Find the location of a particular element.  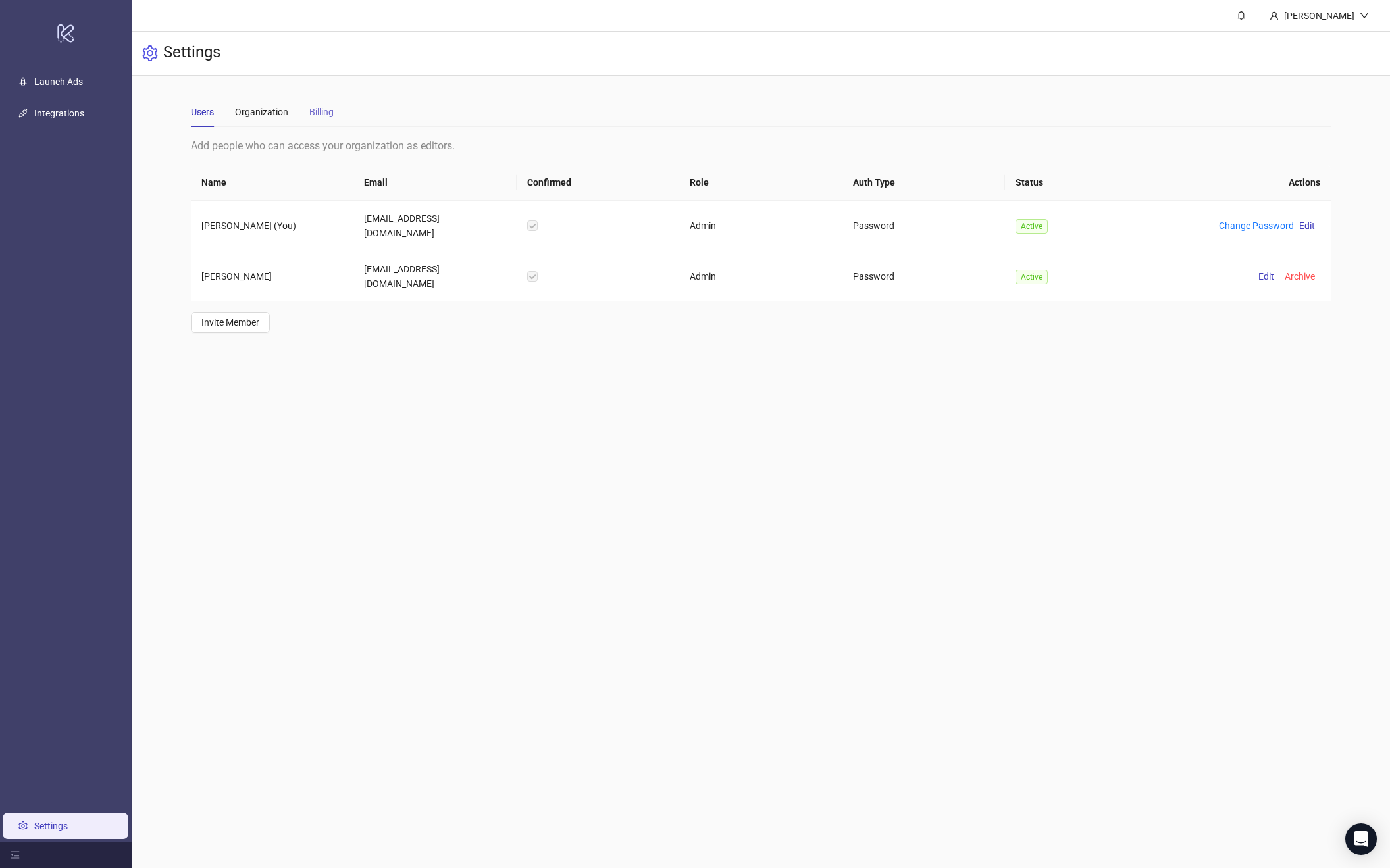

div: Organization is located at coordinates (261, 111).